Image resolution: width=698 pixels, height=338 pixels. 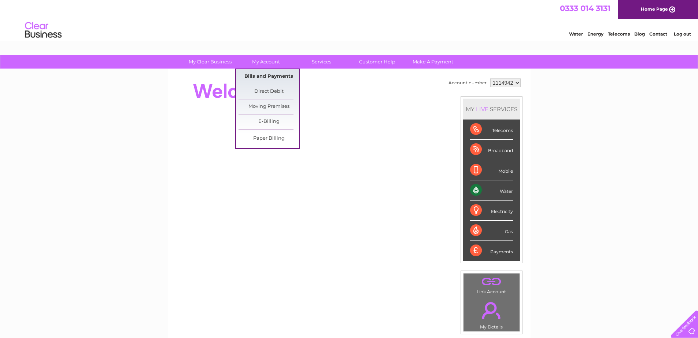 What do you see at coordinates (491, 313) in the screenshot?
I see `td: My Details` at bounding box center [491, 313].